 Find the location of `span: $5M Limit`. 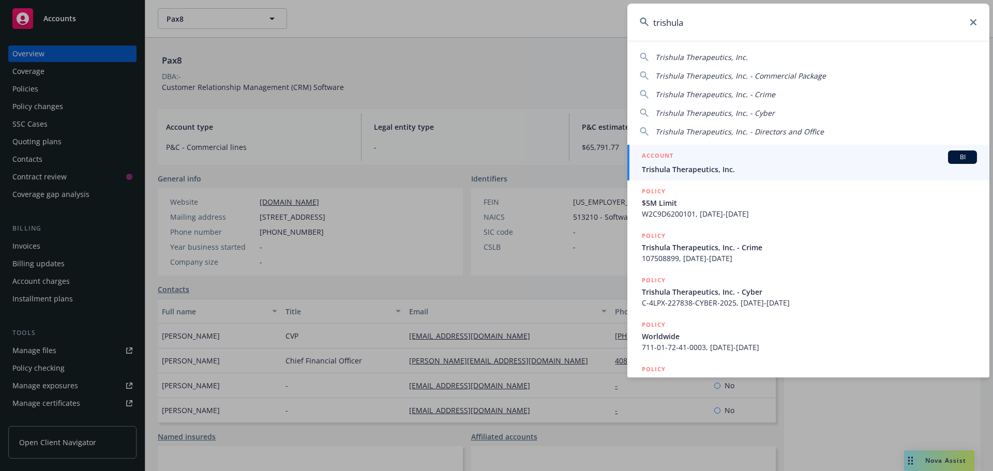

span: $5M Limit is located at coordinates (809, 203).